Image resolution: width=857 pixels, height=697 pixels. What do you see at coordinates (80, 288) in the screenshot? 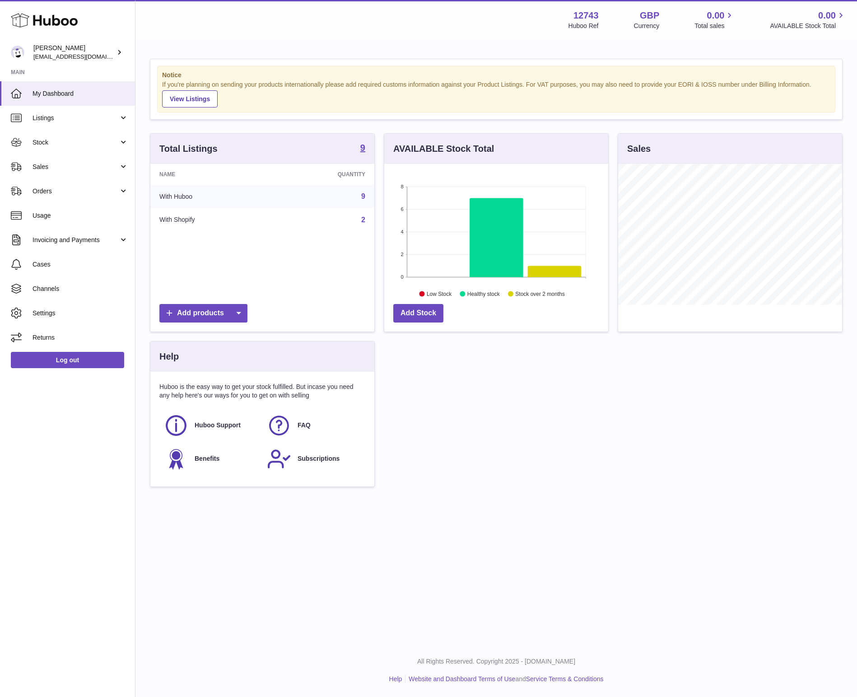
I see `span: Channels` at bounding box center [80, 288].